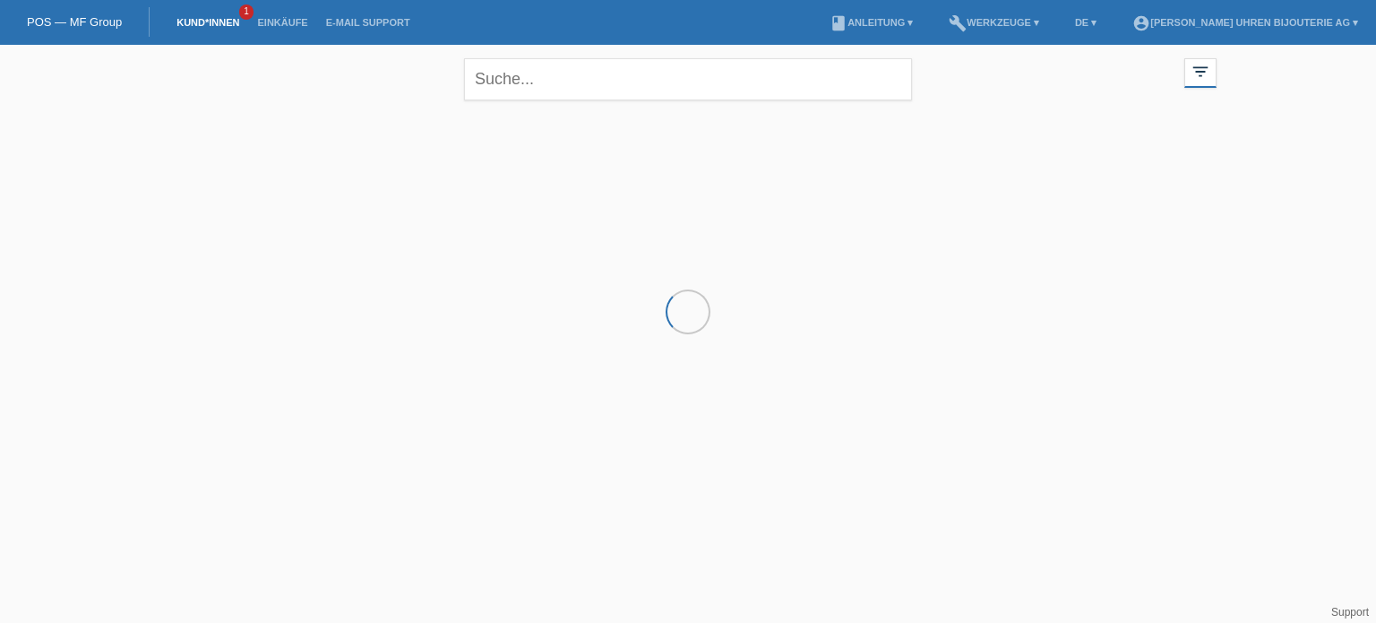  Describe the element at coordinates (994, 22) in the screenshot. I see `a: buildWerkzeuge ▾` at that location.